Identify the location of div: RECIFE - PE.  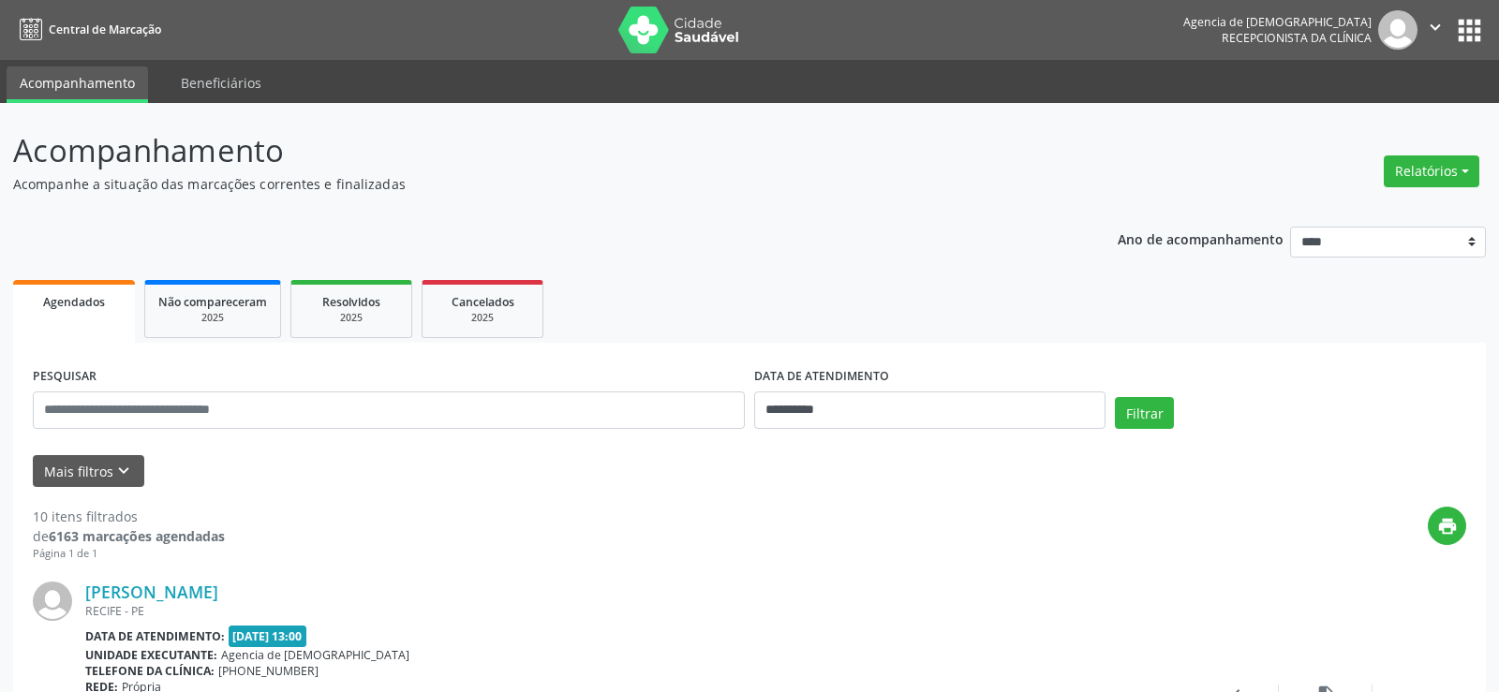
(635, 611).